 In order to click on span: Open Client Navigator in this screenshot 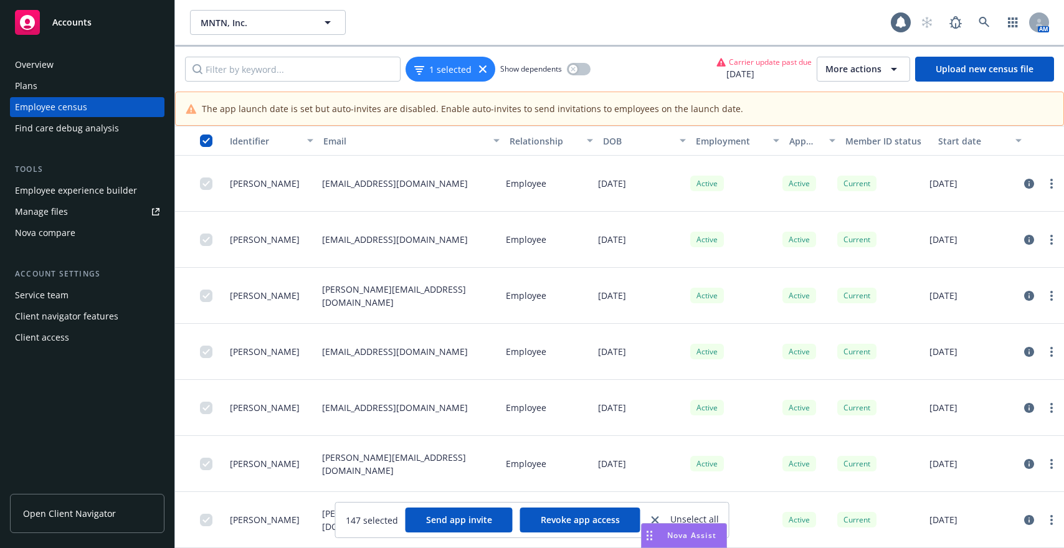, I will do `click(69, 513)`.